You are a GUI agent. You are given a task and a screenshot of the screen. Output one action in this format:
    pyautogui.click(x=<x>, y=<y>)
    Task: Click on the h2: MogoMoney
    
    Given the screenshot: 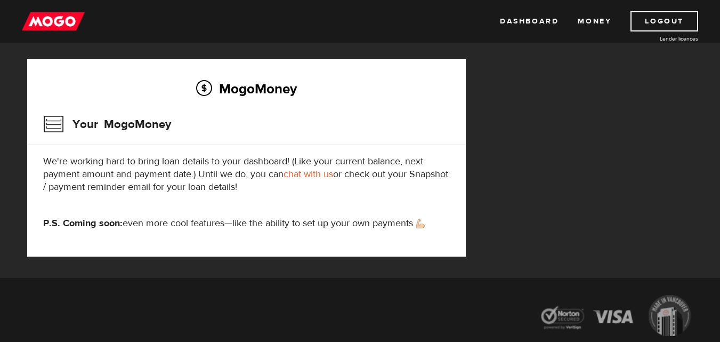 What is the action you would take?
    pyautogui.click(x=246, y=89)
    